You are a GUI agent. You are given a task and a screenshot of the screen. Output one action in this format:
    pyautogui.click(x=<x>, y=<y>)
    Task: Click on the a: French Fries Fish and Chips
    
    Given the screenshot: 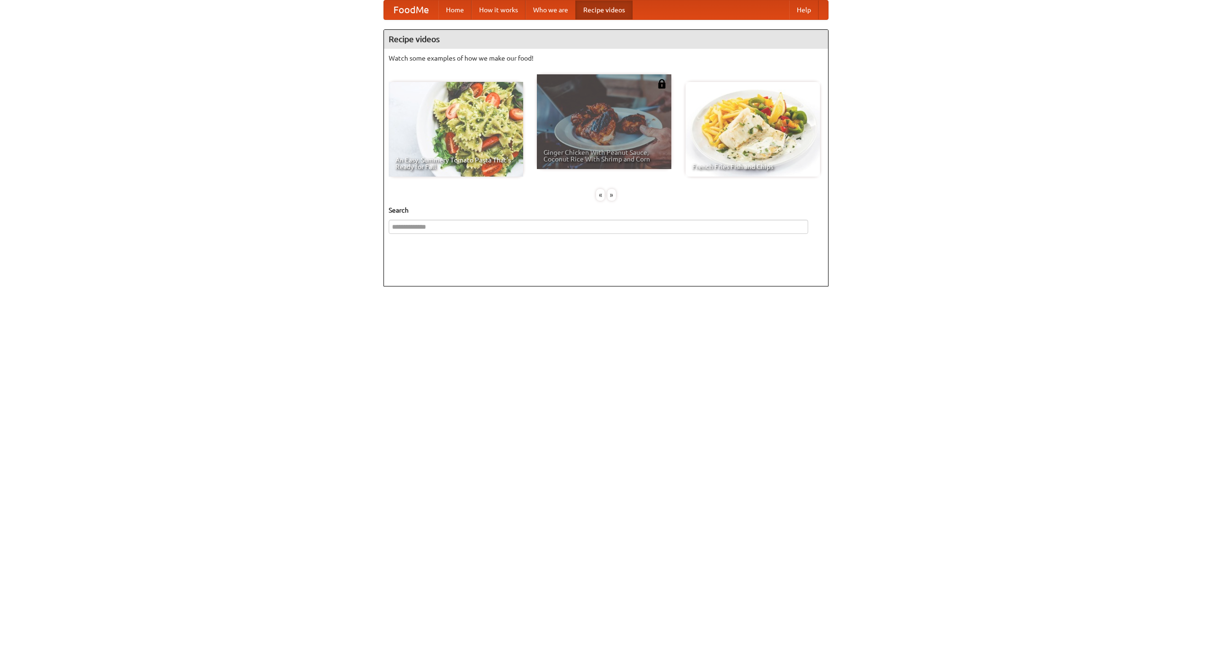 What is the action you would take?
    pyautogui.click(x=753, y=129)
    